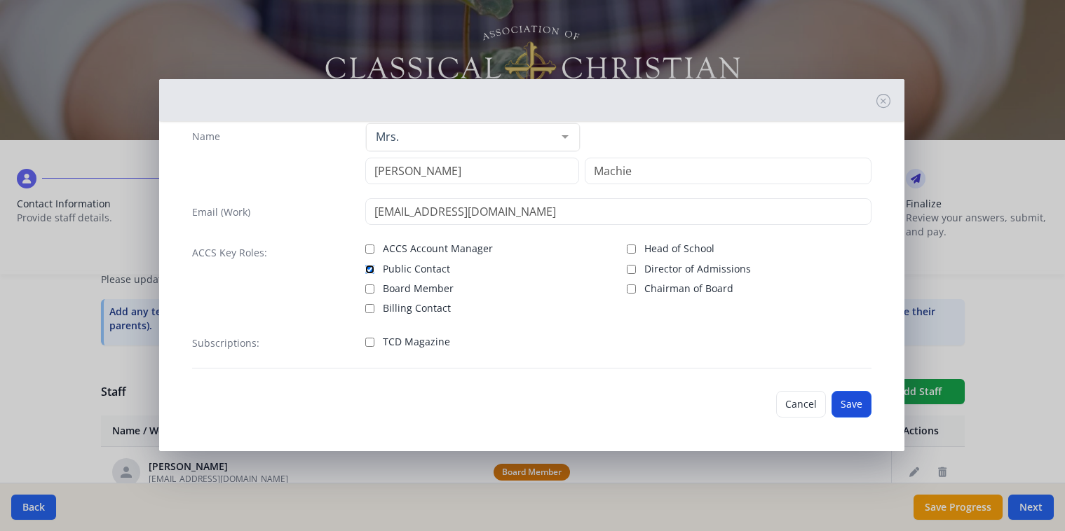  I want to click on span: Billing Contact, so click(416, 308).